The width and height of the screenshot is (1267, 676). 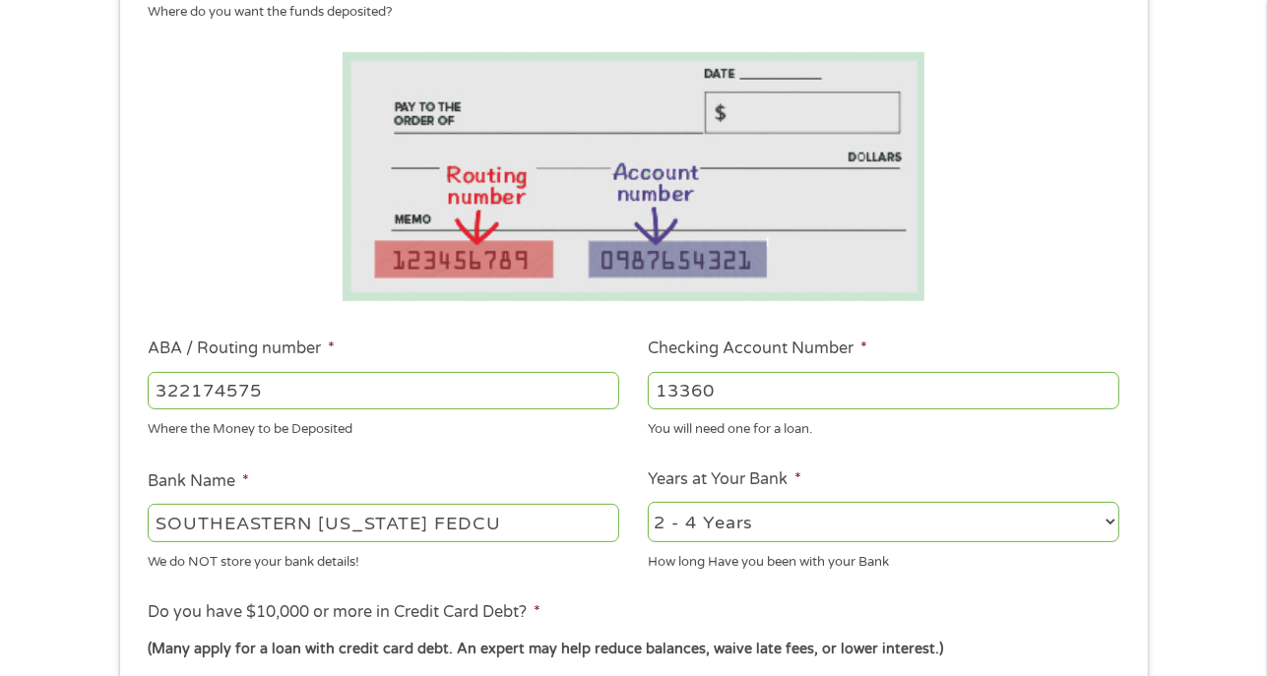 I want to click on label: Do you have $10,000 or more in Credit Card Debt?, so click(x=344, y=612).